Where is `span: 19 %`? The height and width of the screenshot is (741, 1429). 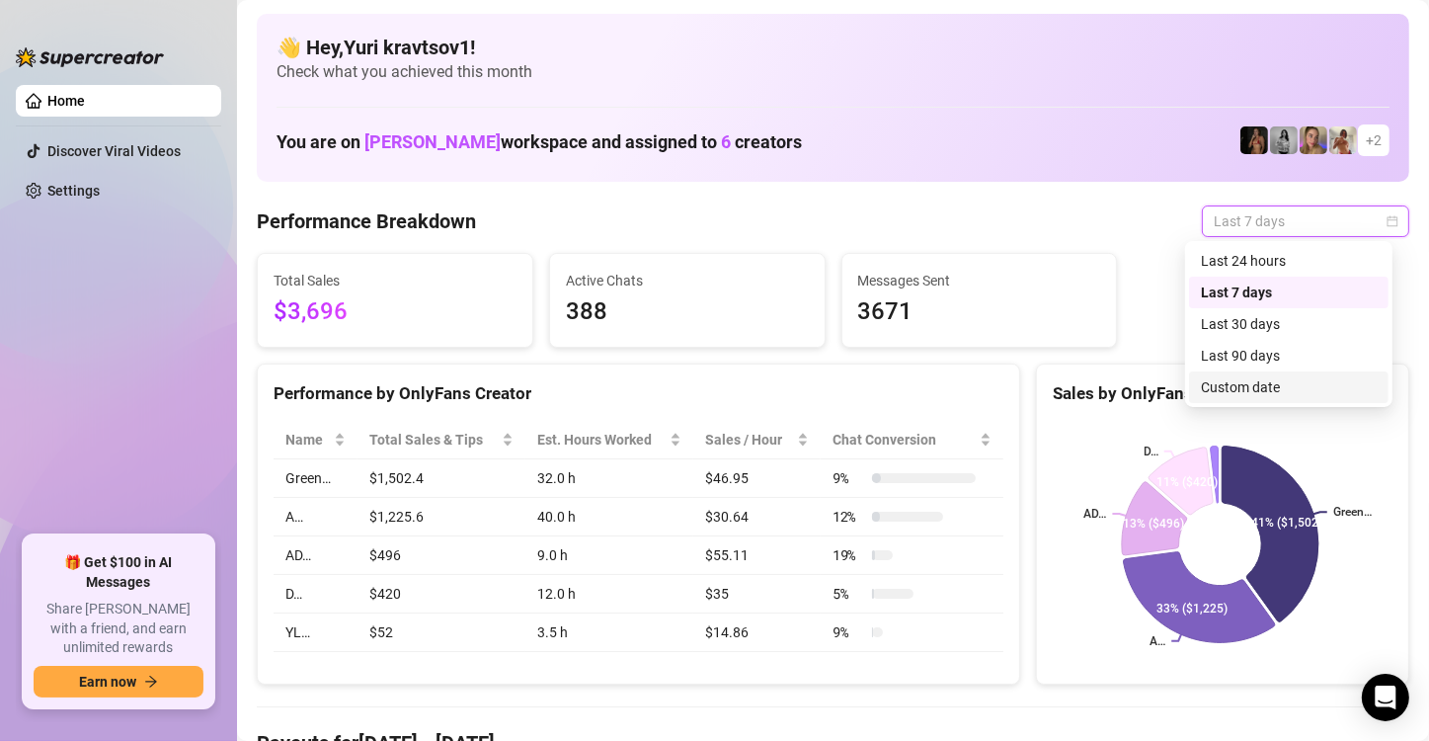
span: 19 % is located at coordinates (848, 555).